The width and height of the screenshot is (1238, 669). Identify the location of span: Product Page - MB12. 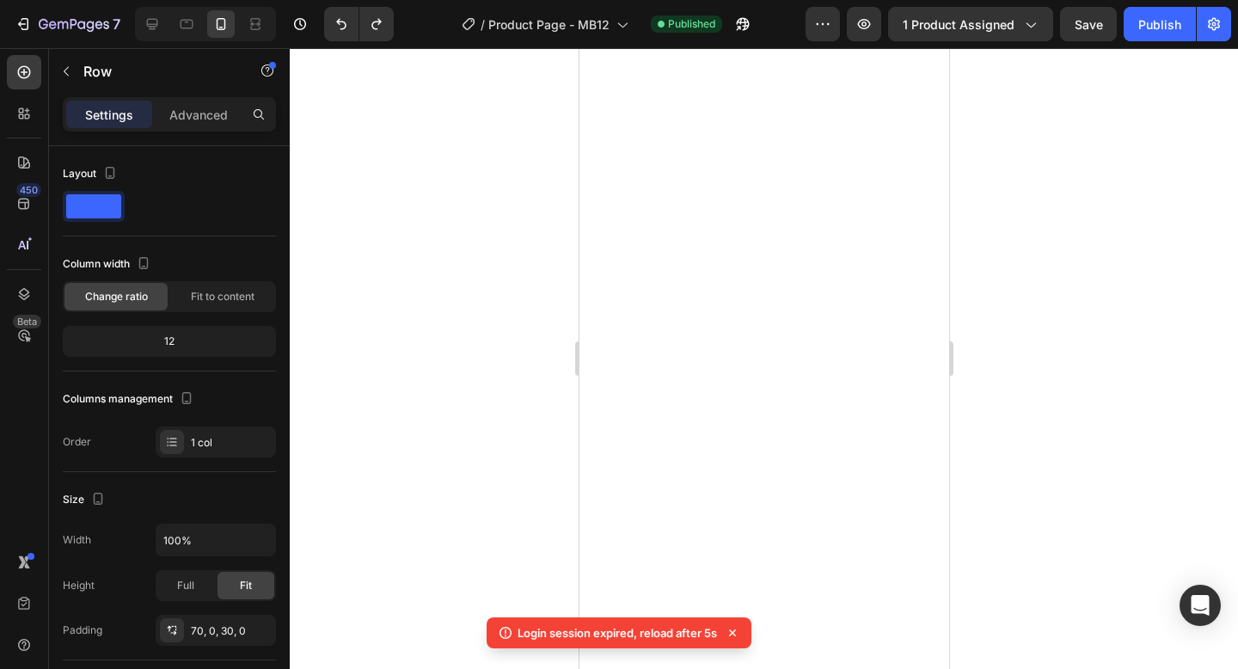
(548, 24).